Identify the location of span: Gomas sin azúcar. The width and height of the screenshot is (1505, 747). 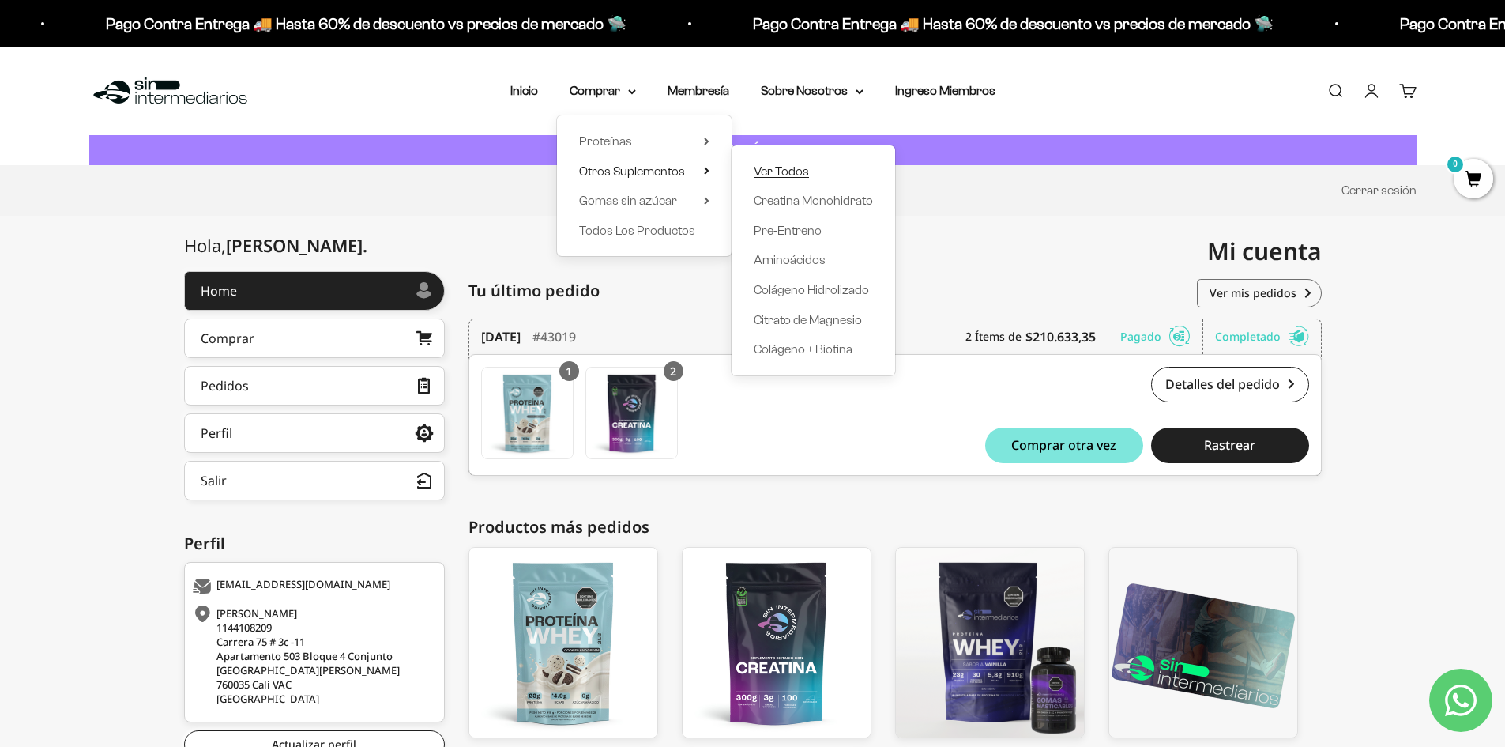
(628, 200).